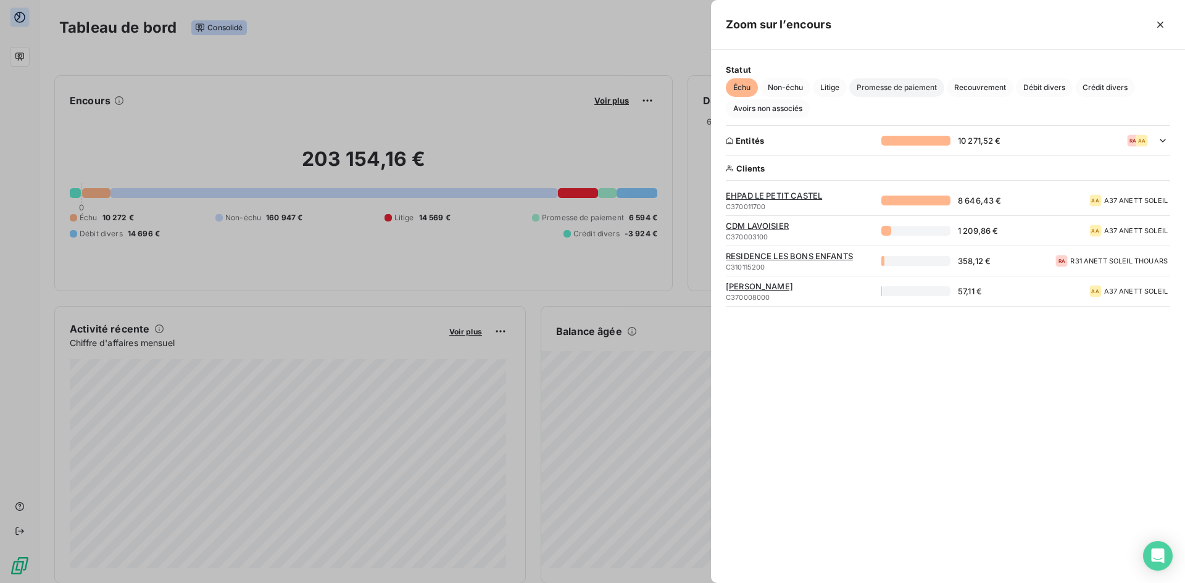 This screenshot has width=1185, height=583. I want to click on span: Échu, so click(742, 88).